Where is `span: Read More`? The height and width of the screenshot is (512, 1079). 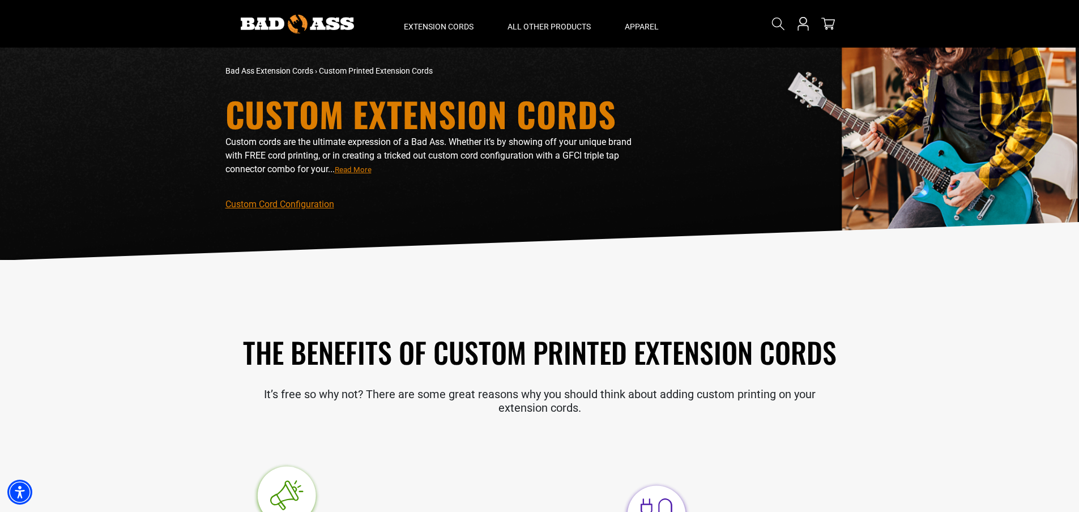
span: Read More is located at coordinates (353, 169).